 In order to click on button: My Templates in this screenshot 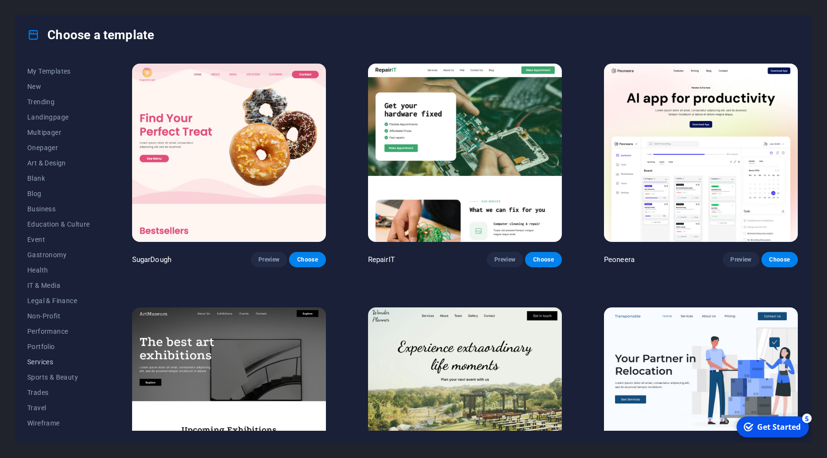, I will do `click(58, 71)`.